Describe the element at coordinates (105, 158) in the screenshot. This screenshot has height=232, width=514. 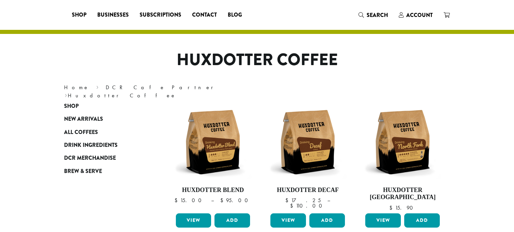
I see `a: DCR Merchandise` at that location.